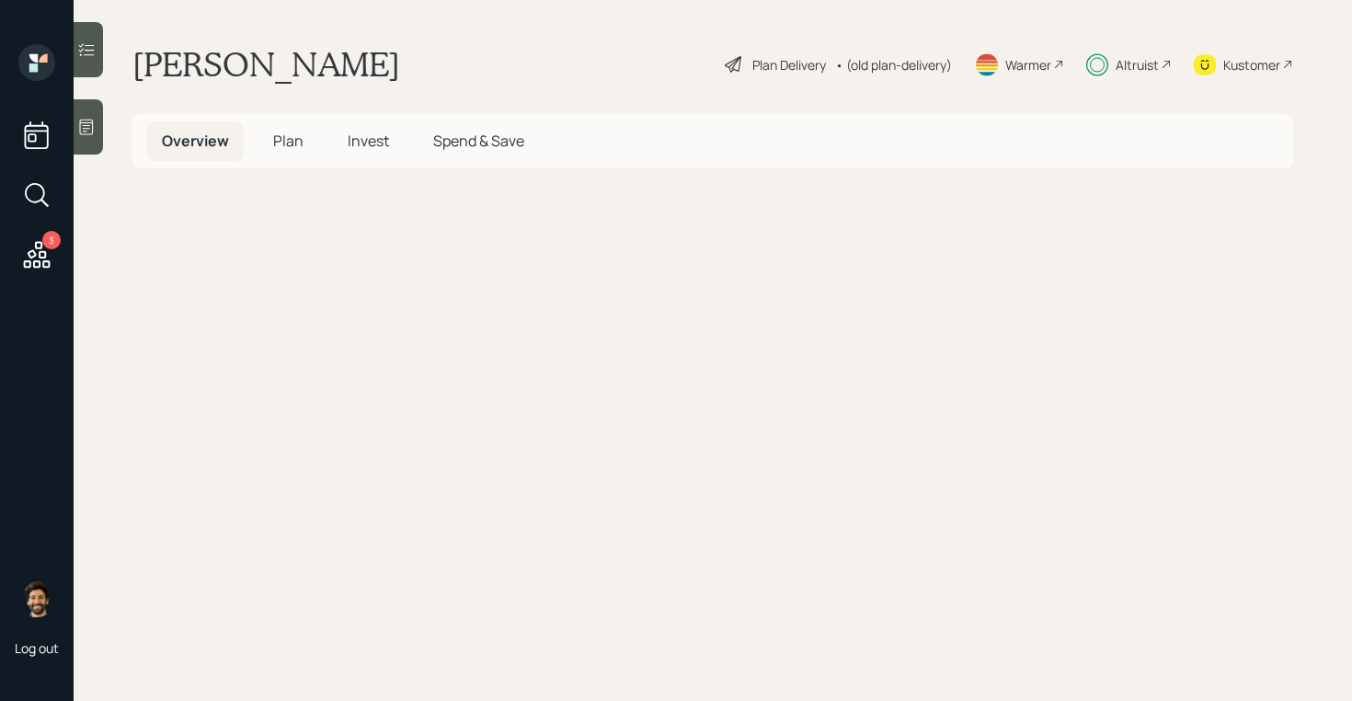 The height and width of the screenshot is (701, 1352). I want to click on span: Spend & Save, so click(478, 141).